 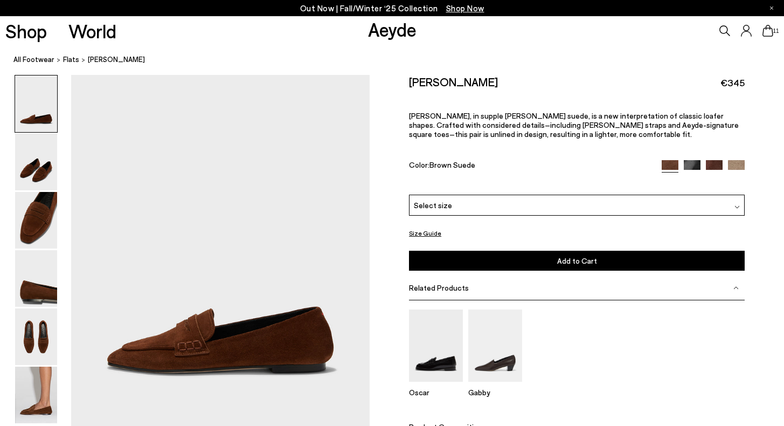 I want to click on a: All Footwear, so click(x=34, y=59).